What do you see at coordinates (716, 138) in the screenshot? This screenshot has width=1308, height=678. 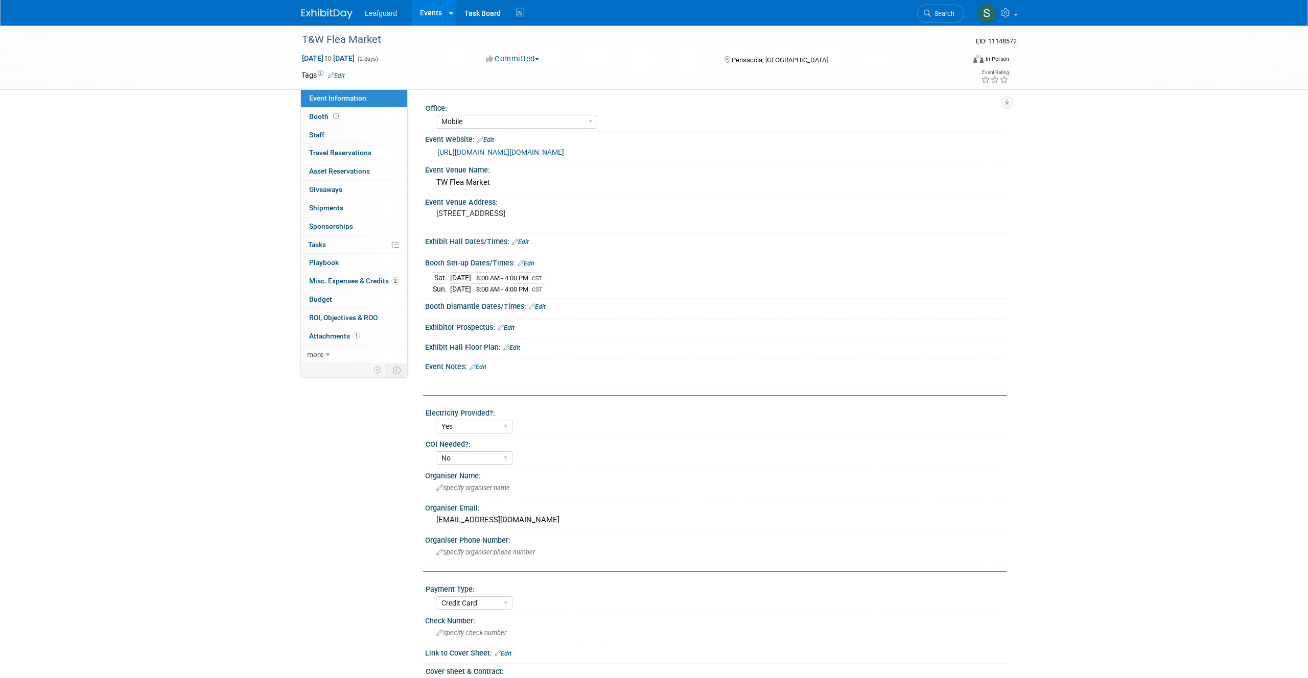 I see `div: Event Website:` at bounding box center [716, 138].